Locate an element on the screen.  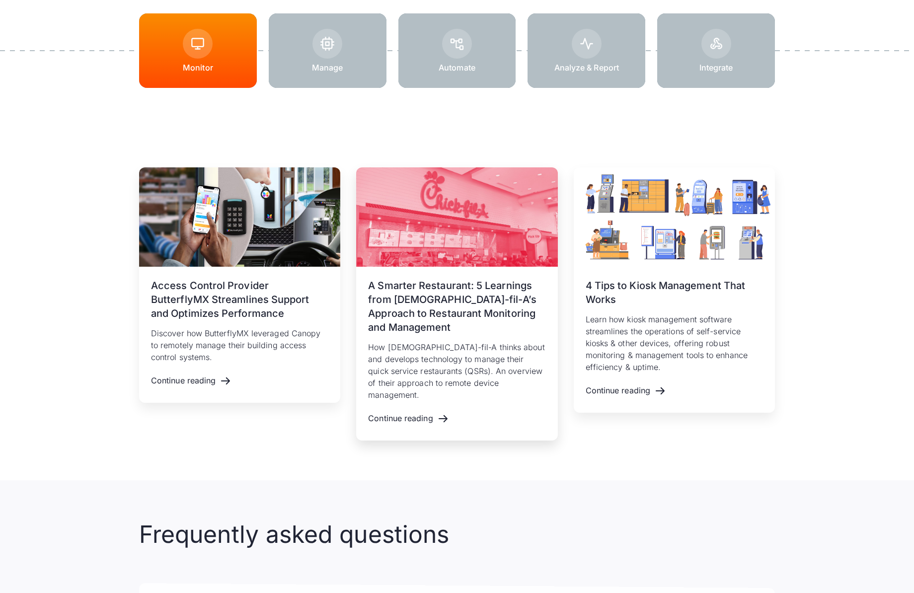
p: Monitor is located at coordinates (198, 68).